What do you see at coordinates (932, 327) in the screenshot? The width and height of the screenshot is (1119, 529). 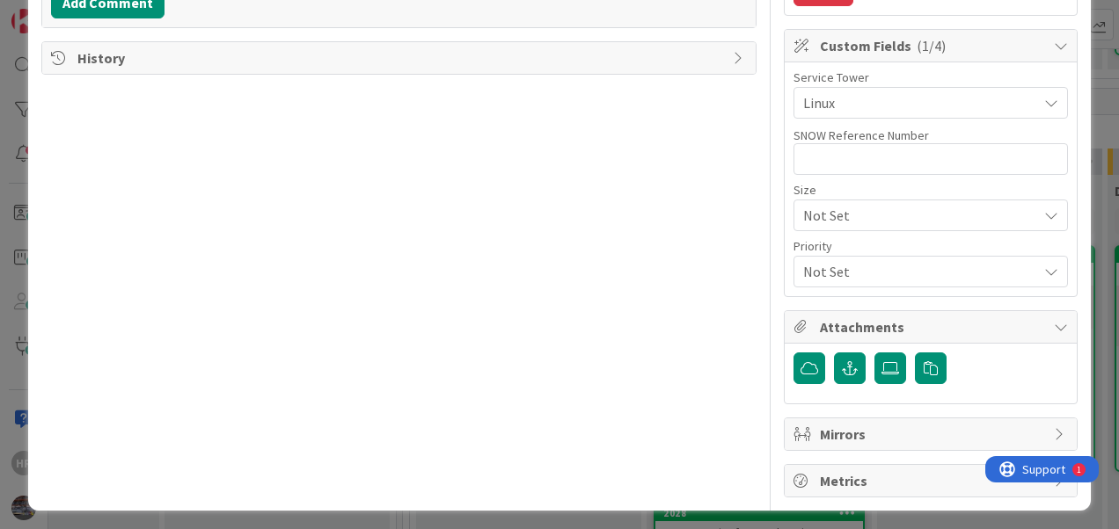 I see `span: Attachments` at bounding box center [932, 327].